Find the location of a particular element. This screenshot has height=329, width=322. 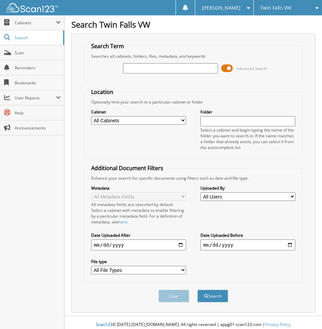

legend: Additional Document Filters is located at coordinates (127, 168).